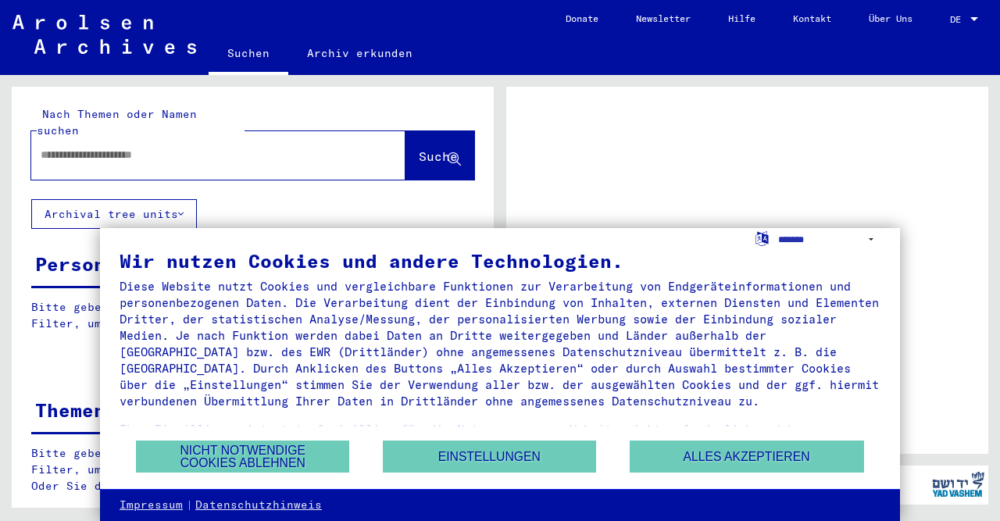 Image resolution: width=1000 pixels, height=521 pixels. I want to click on a: Suchen, so click(248, 55).